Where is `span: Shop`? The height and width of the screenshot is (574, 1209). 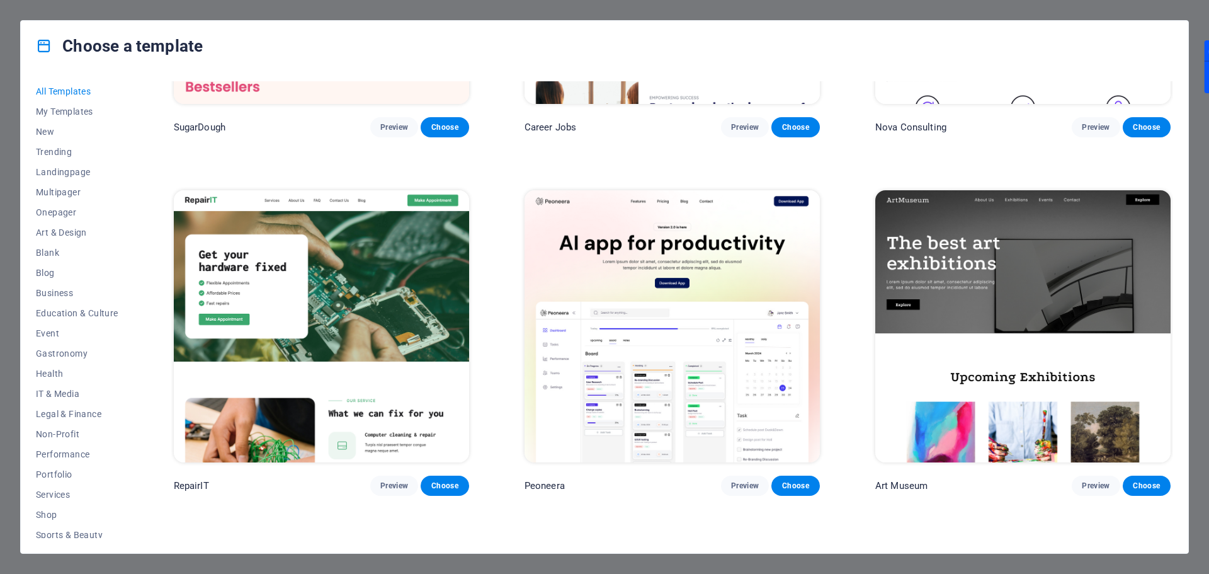
span: Shop is located at coordinates (77, 515).